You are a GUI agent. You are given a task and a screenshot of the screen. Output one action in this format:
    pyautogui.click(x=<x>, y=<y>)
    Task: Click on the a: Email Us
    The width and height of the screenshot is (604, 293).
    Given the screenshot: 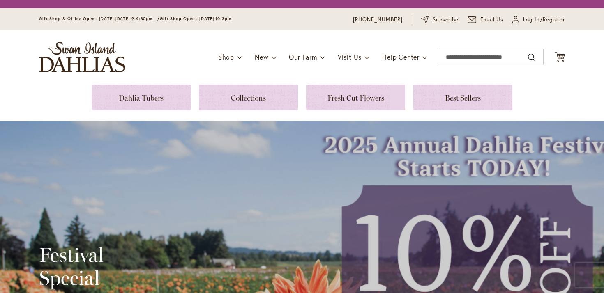 What is the action you would take?
    pyautogui.click(x=485, y=20)
    